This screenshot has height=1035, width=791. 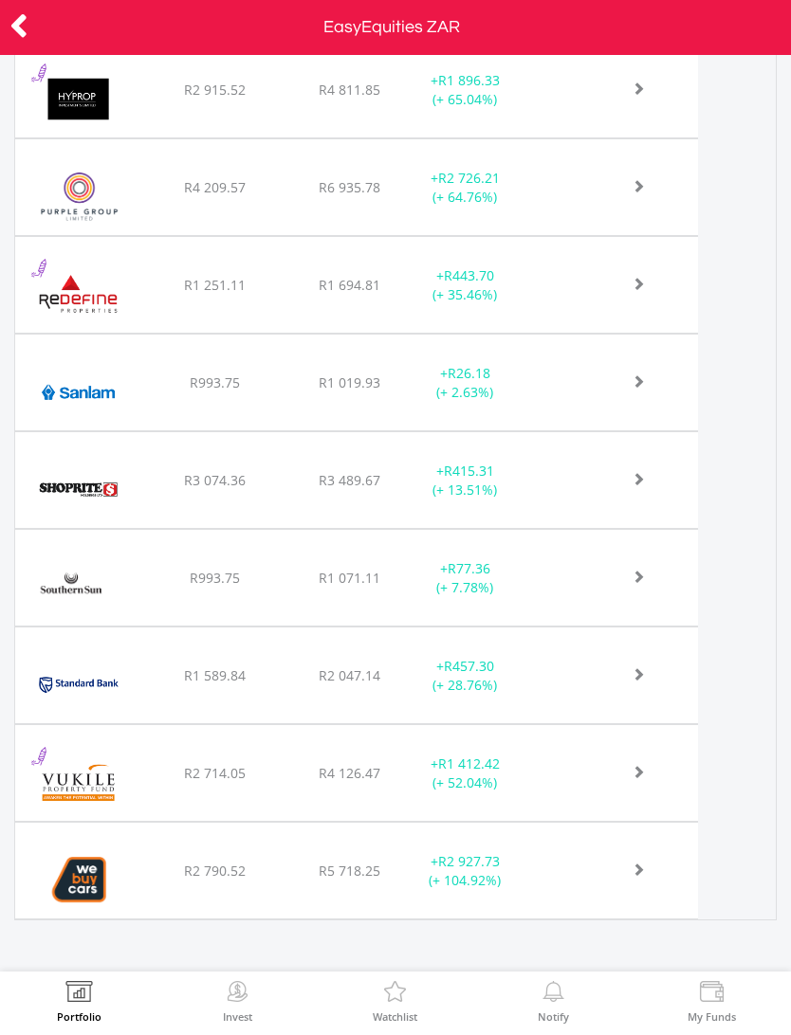 I want to click on span: R1 896.33, so click(x=468, y=80).